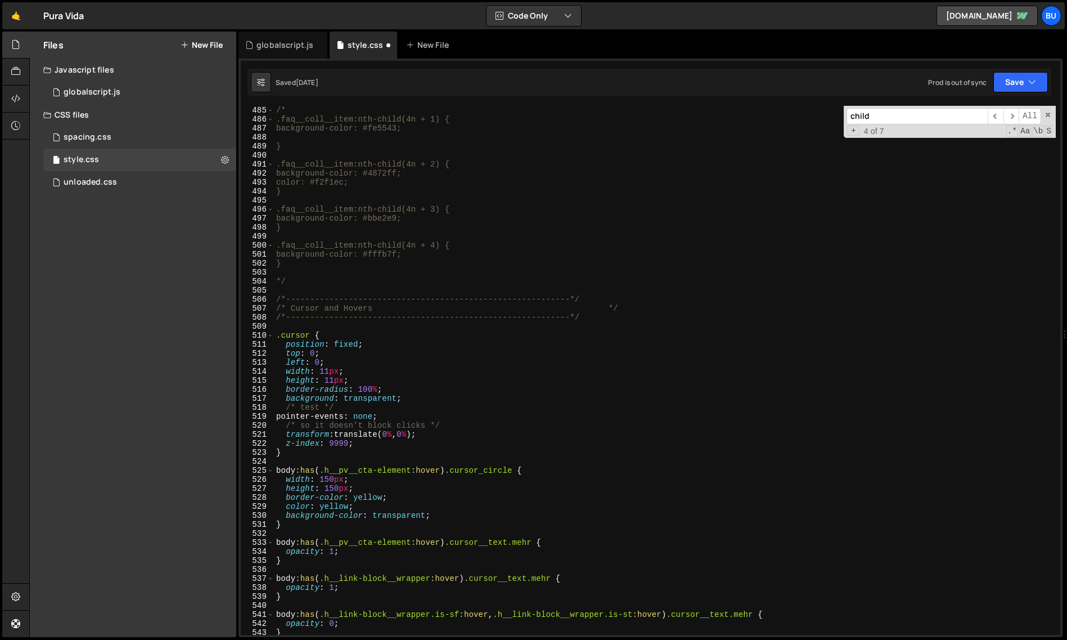 This screenshot has height=640, width=1067. I want to click on div: 542, so click(257, 623).